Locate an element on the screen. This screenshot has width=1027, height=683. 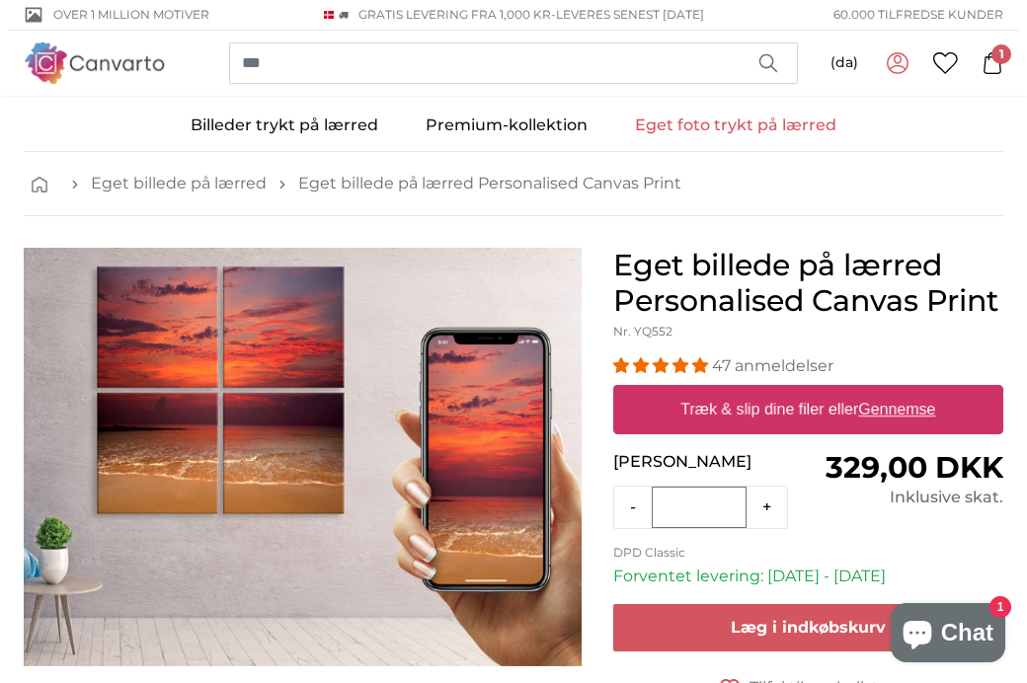
span: 4.94 stars is located at coordinates (662, 365).